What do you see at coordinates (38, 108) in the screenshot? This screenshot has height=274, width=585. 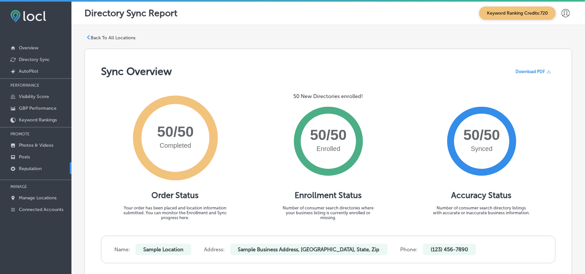 I see `p: GBP Performance` at bounding box center [38, 108].